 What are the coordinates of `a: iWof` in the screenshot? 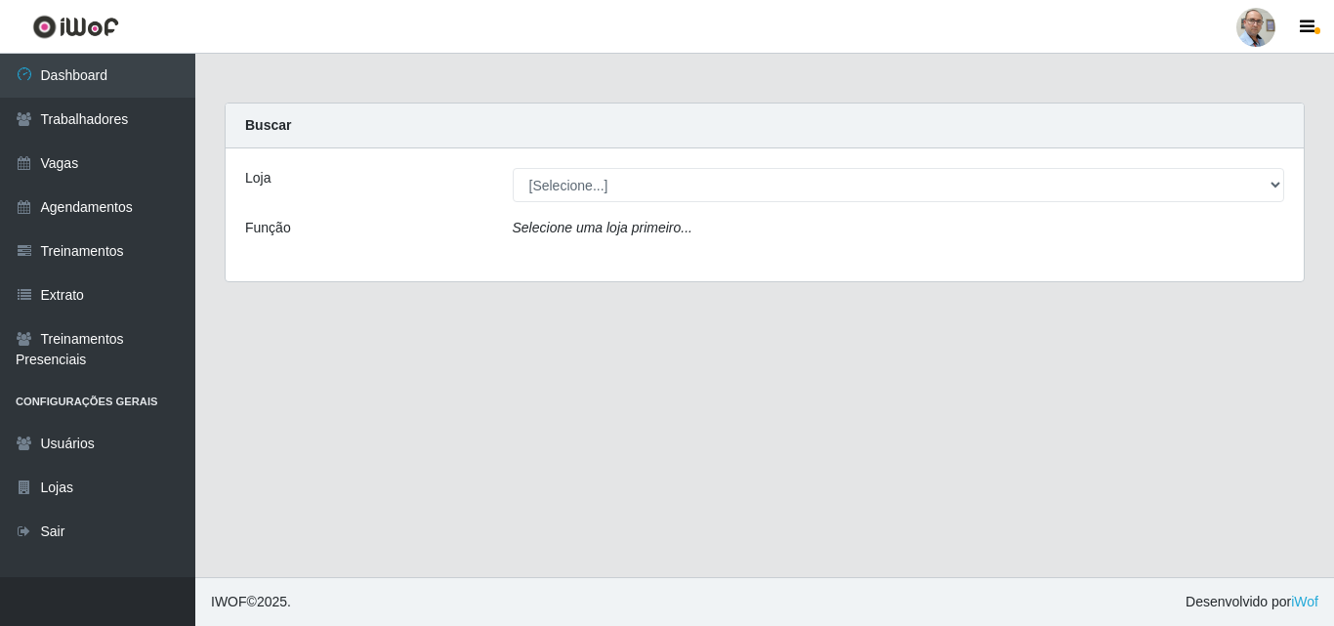 It's located at (1305, 602).